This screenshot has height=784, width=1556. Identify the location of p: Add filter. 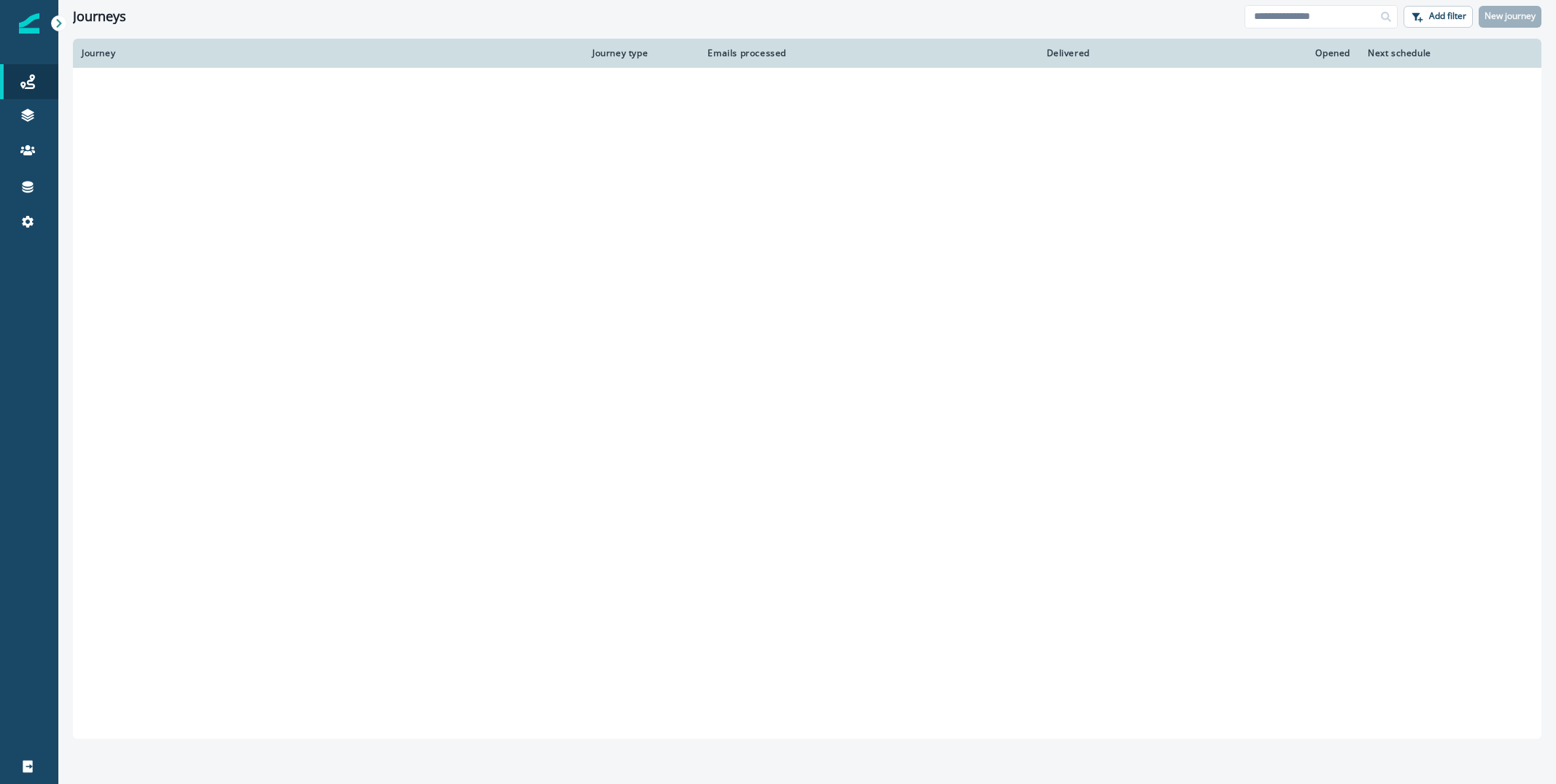
(1447, 16).